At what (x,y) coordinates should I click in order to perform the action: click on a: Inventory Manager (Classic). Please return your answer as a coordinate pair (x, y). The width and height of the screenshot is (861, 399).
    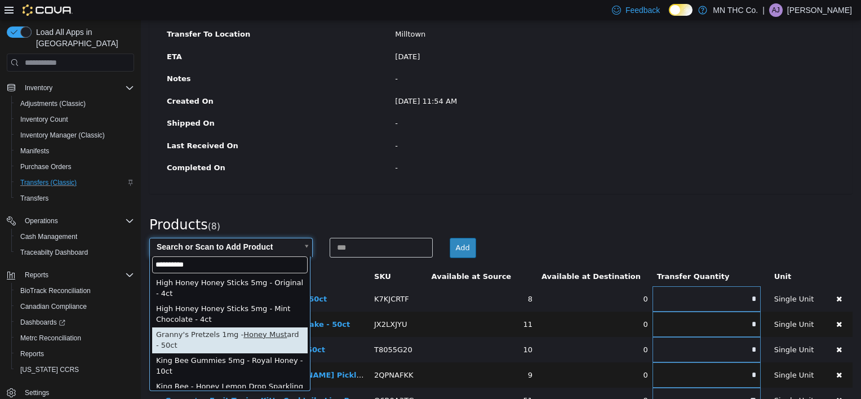
    Looking at the image, I should click on (63, 135).